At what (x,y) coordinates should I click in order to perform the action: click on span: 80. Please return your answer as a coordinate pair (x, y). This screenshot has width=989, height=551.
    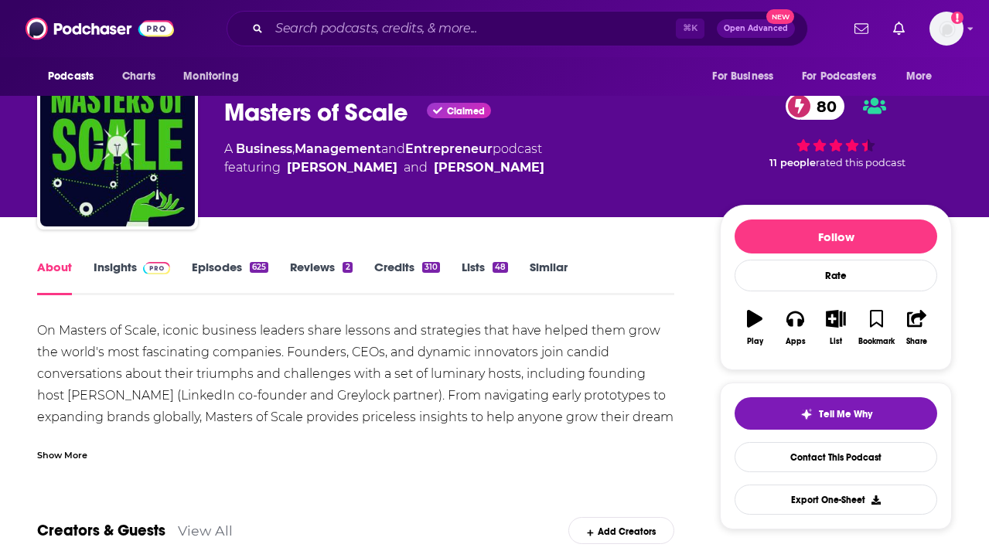
    Looking at the image, I should click on (823, 106).